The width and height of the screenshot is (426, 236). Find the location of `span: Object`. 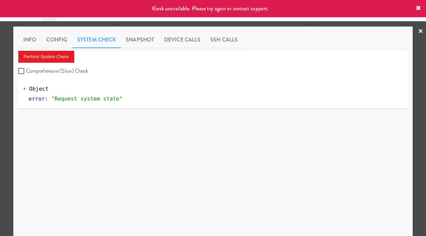

span: Object is located at coordinates (39, 89).